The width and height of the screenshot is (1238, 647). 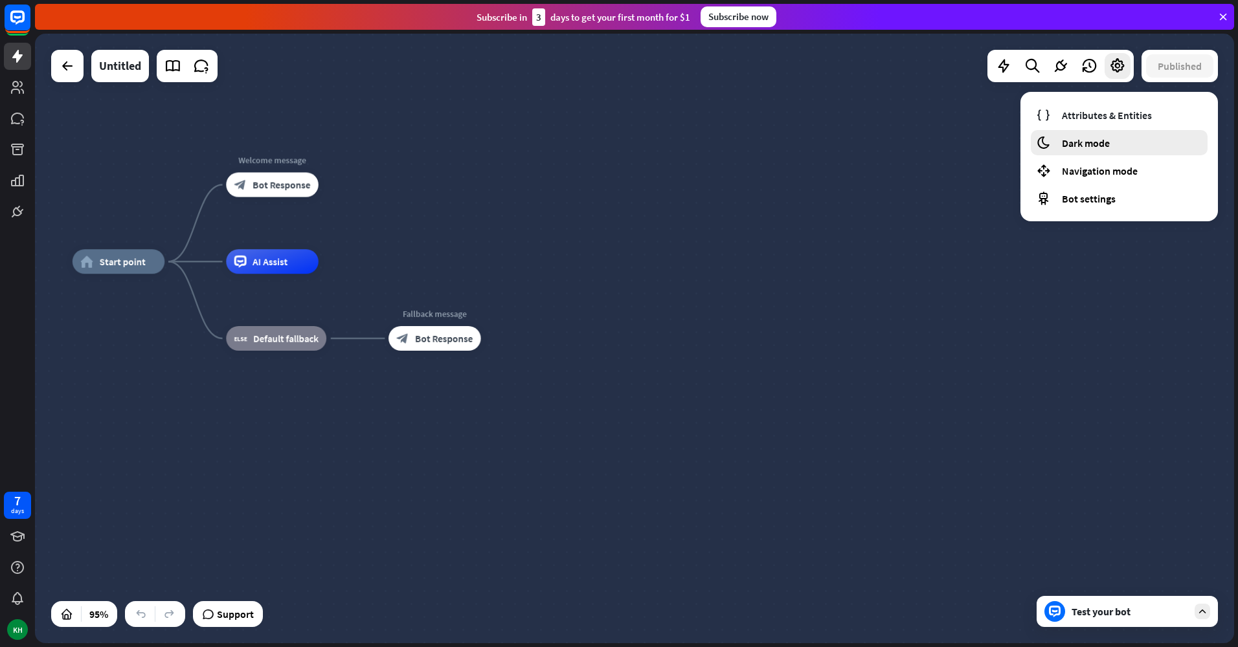 I want to click on div: days, so click(x=17, y=511).